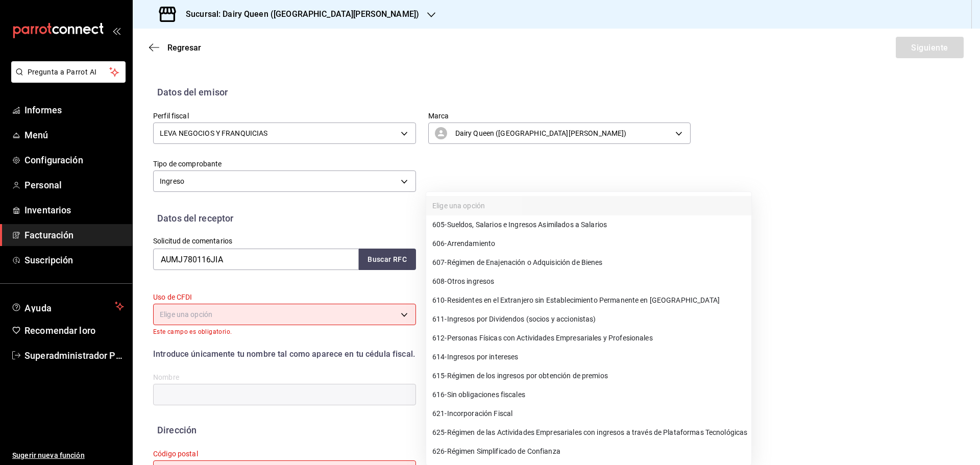 Image resolution: width=980 pixels, height=465 pixels. I want to click on font: 611, so click(439, 319).